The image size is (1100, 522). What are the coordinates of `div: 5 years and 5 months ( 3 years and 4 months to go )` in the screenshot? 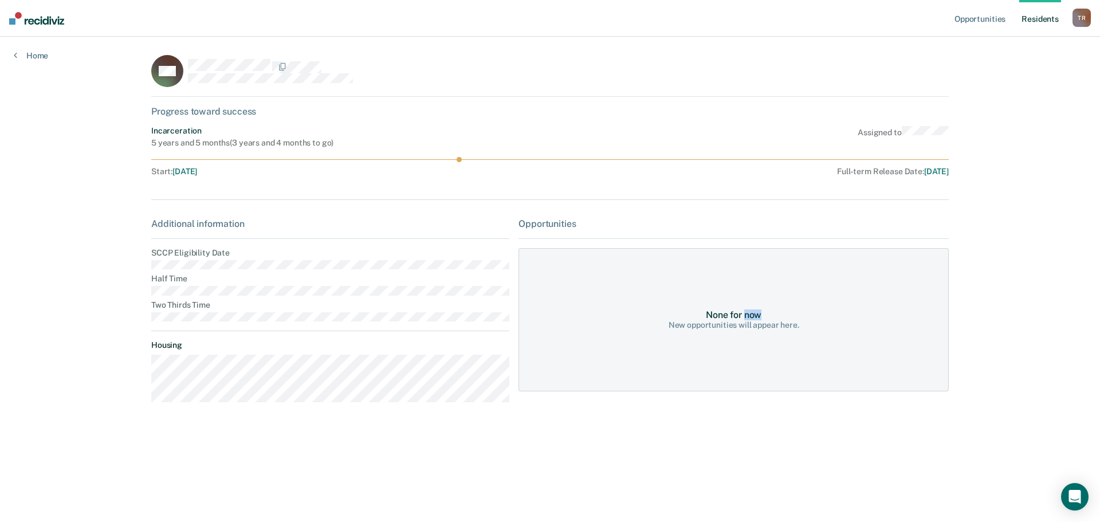 It's located at (242, 143).